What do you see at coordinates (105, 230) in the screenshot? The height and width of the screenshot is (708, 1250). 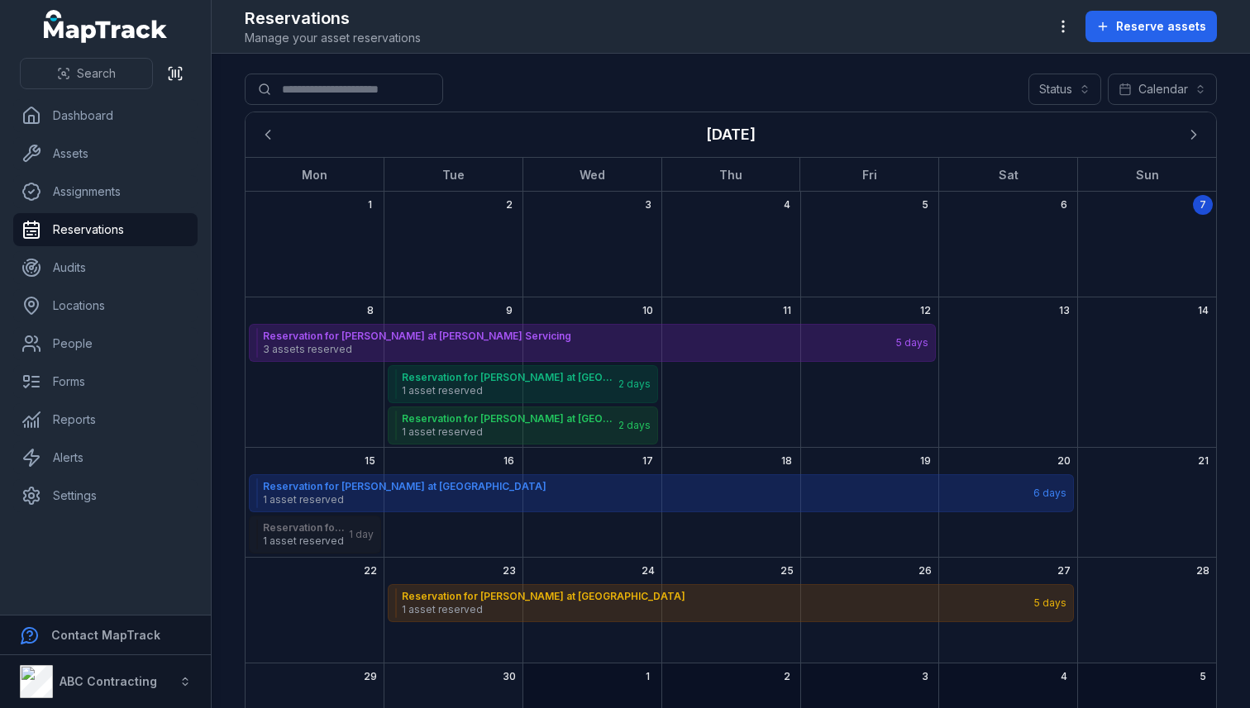 I see `a: Reservations` at bounding box center [105, 230].